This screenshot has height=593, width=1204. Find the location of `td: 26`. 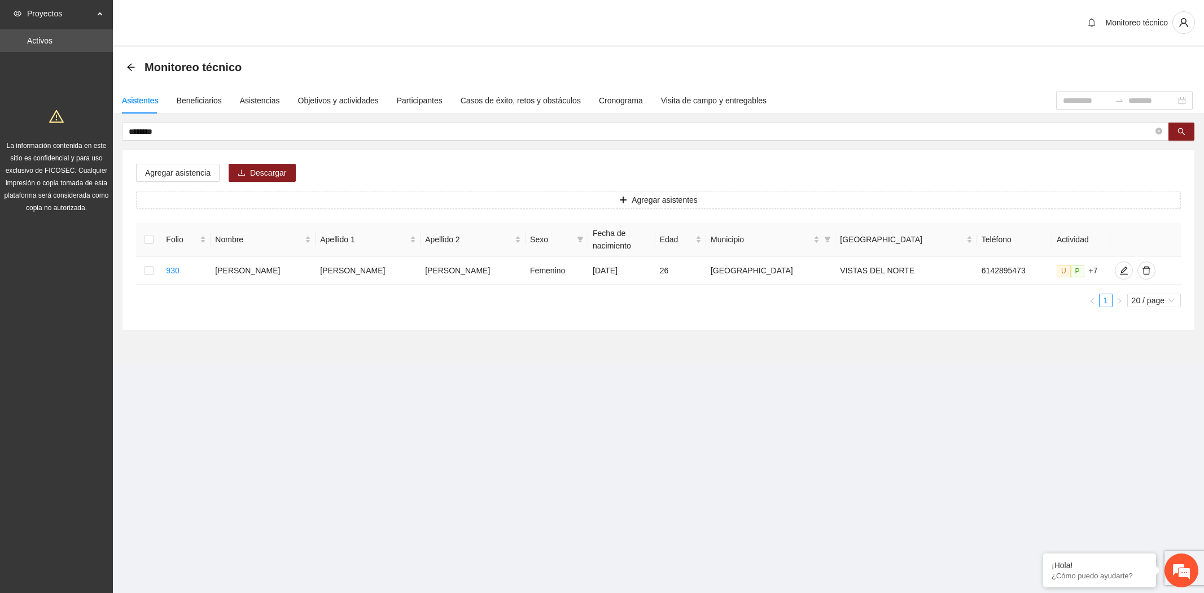

td: 26 is located at coordinates (681, 270).